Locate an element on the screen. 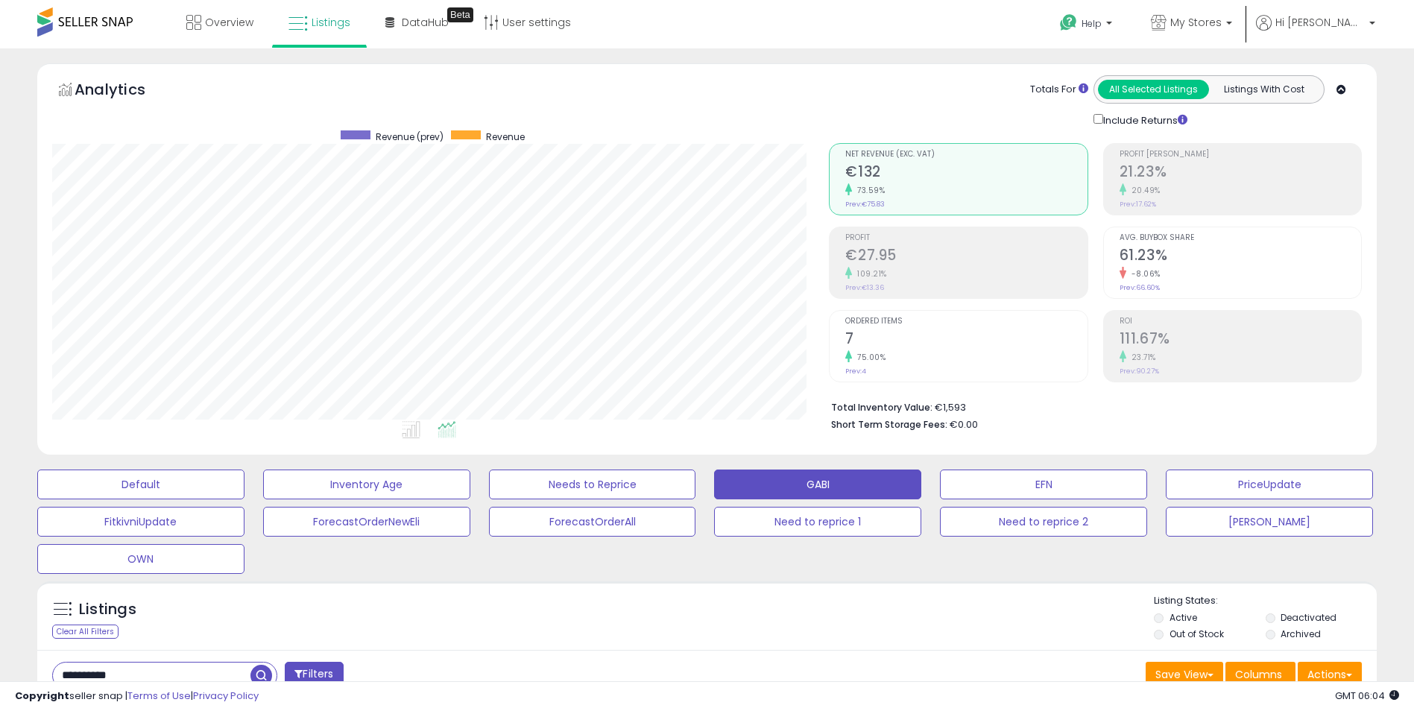 Image resolution: width=1414 pixels, height=711 pixels. button: Needs to Reprice is located at coordinates (592, 484).